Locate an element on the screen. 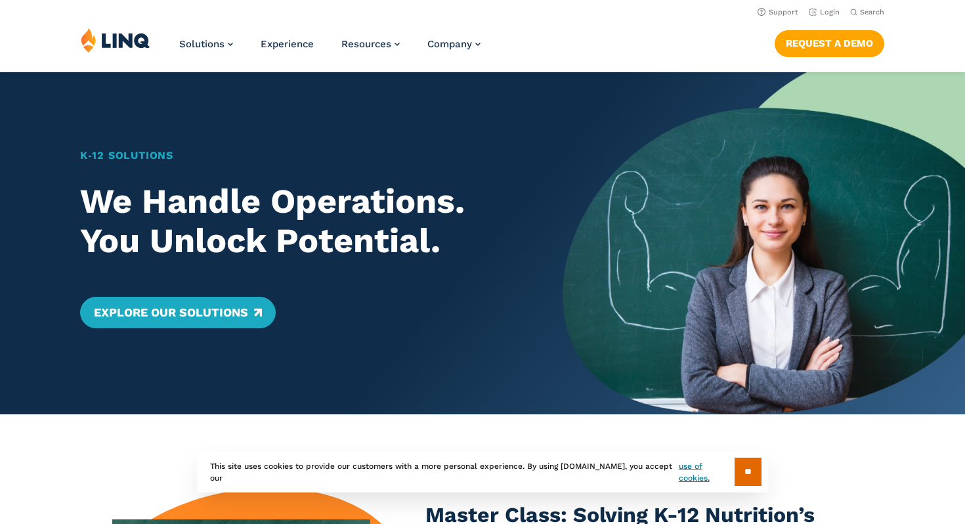 The image size is (965, 524). a: Experience is located at coordinates (287, 44).